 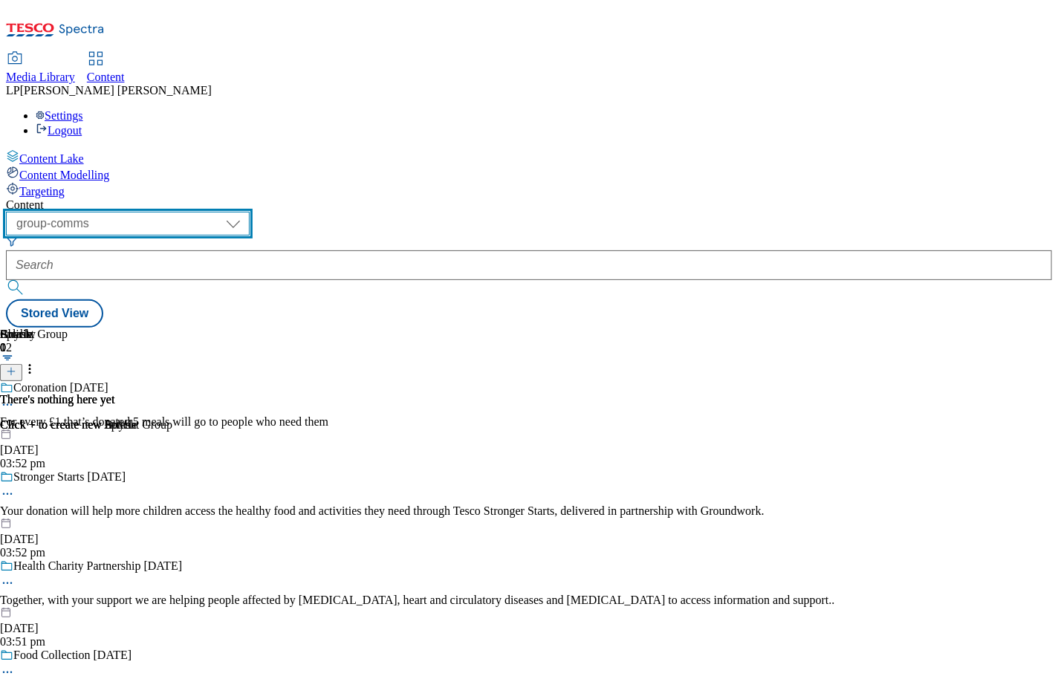 I want to click on div: Content, so click(x=529, y=205).